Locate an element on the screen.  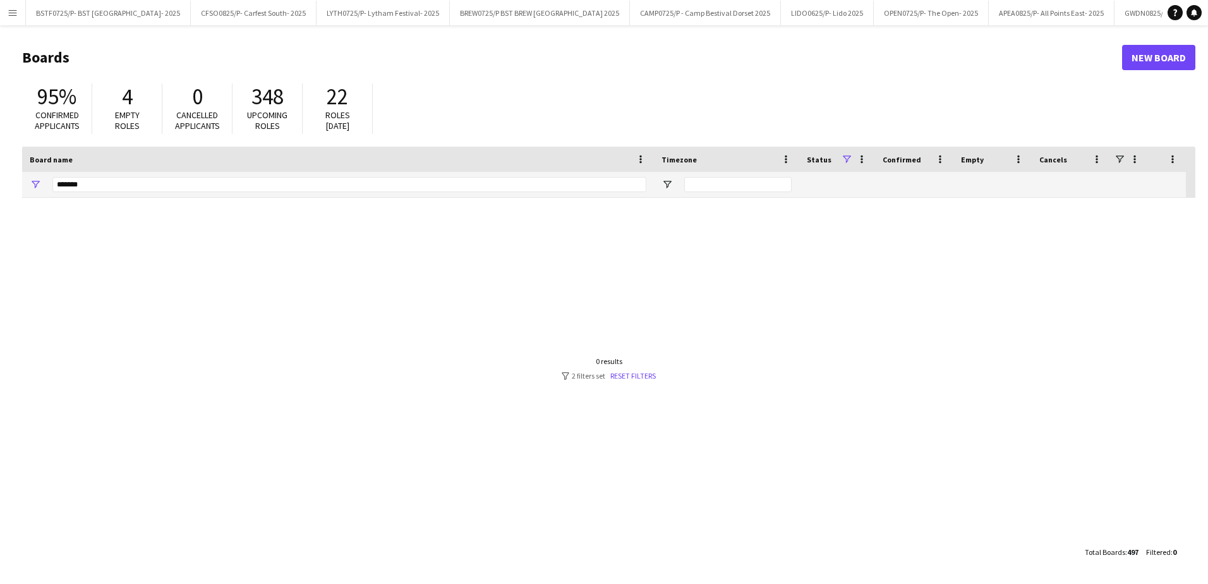
span: Confirmed applicants is located at coordinates (57, 120).